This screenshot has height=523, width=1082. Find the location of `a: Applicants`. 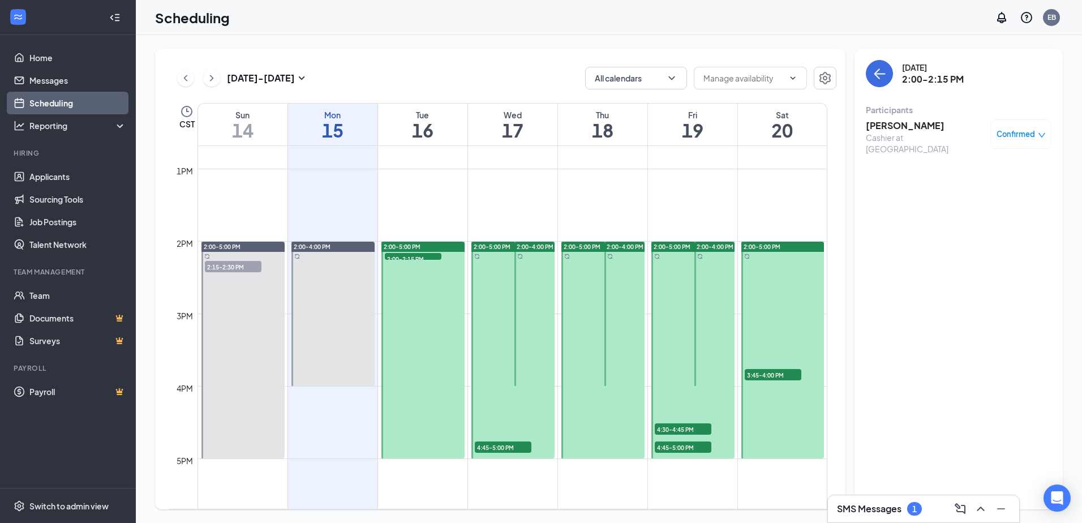

a: Applicants is located at coordinates (78, 177).